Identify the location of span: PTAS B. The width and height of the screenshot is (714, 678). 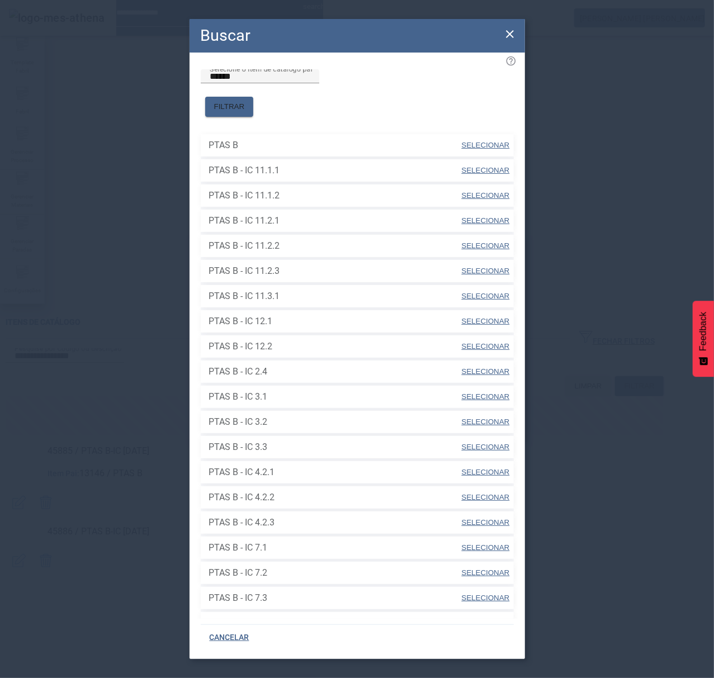
(335, 145).